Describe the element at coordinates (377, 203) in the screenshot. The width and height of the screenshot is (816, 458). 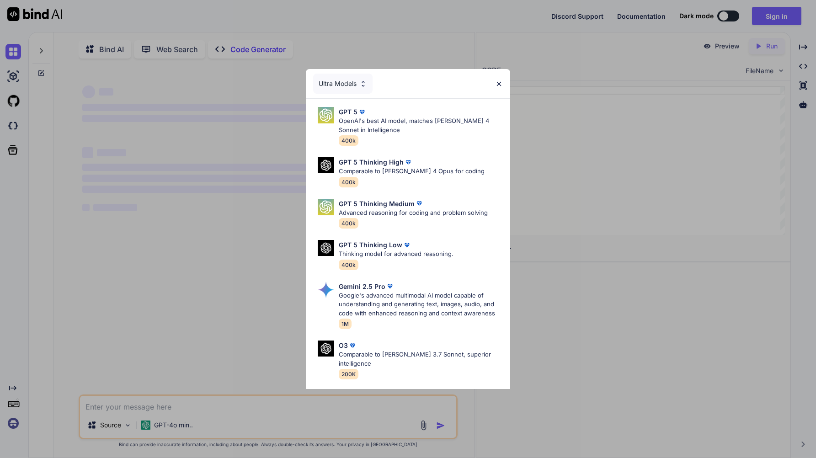
I see `p: GPT 5 Thinking Medium` at that location.